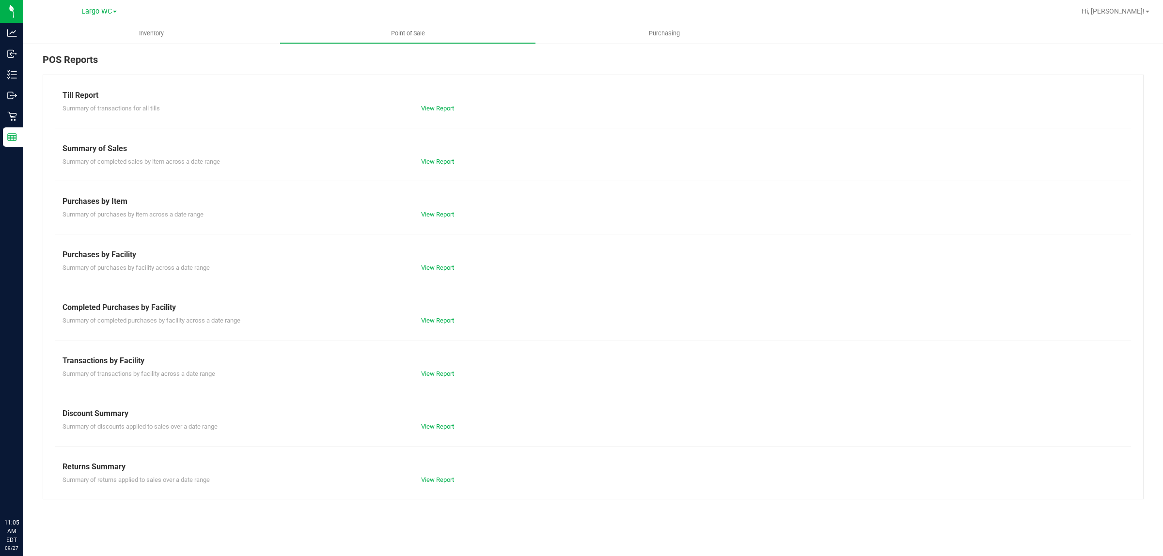 The width and height of the screenshot is (1163, 556). What do you see at coordinates (111, 108) in the screenshot?
I see `span: Summary of transactions for all tills` at bounding box center [111, 108].